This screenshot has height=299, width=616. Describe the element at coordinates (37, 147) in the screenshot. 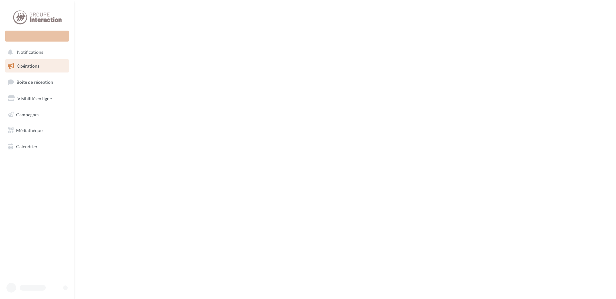

I see `a: Calendrier` at that location.